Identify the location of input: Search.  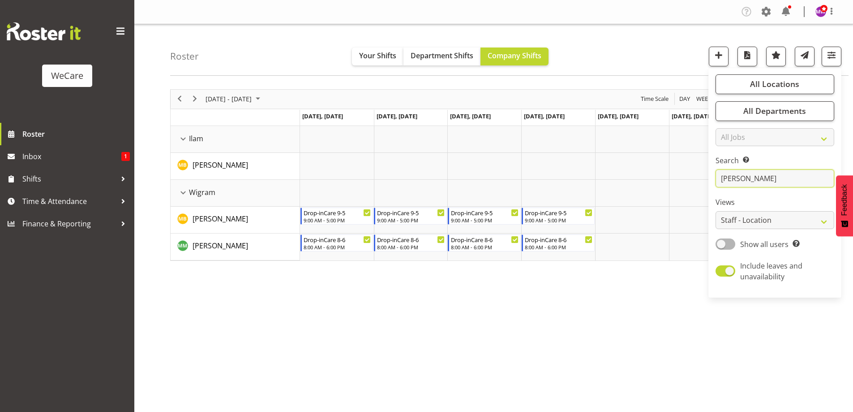
(775, 178).